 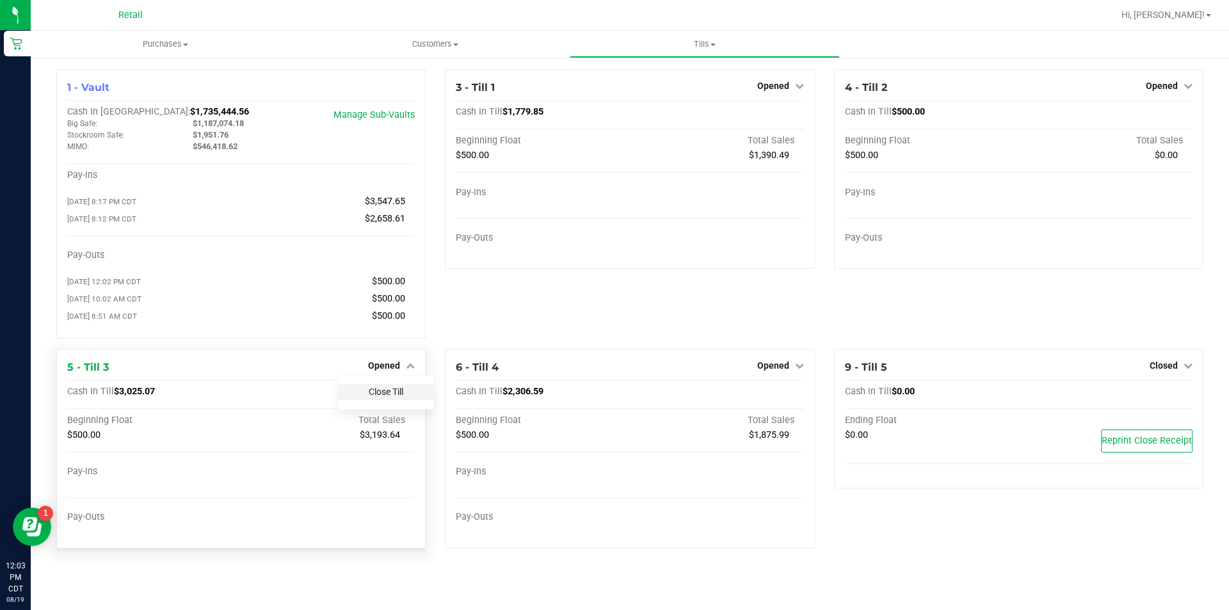 I want to click on span: $1,735,444.56, so click(x=220, y=111).